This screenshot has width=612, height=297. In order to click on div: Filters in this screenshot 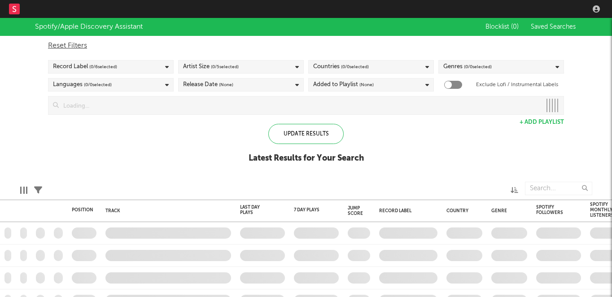, I will do `click(38, 190)`.